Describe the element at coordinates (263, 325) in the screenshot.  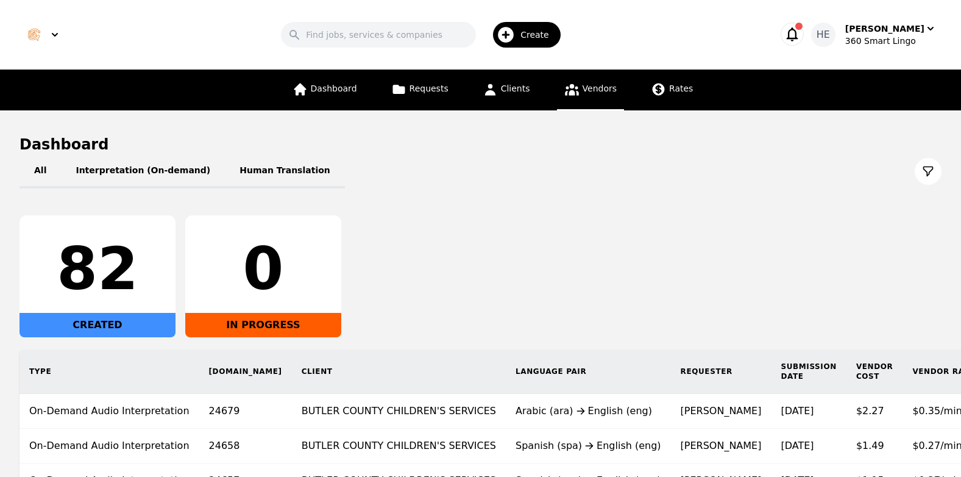
I see `div: IN PROGRESS` at that location.